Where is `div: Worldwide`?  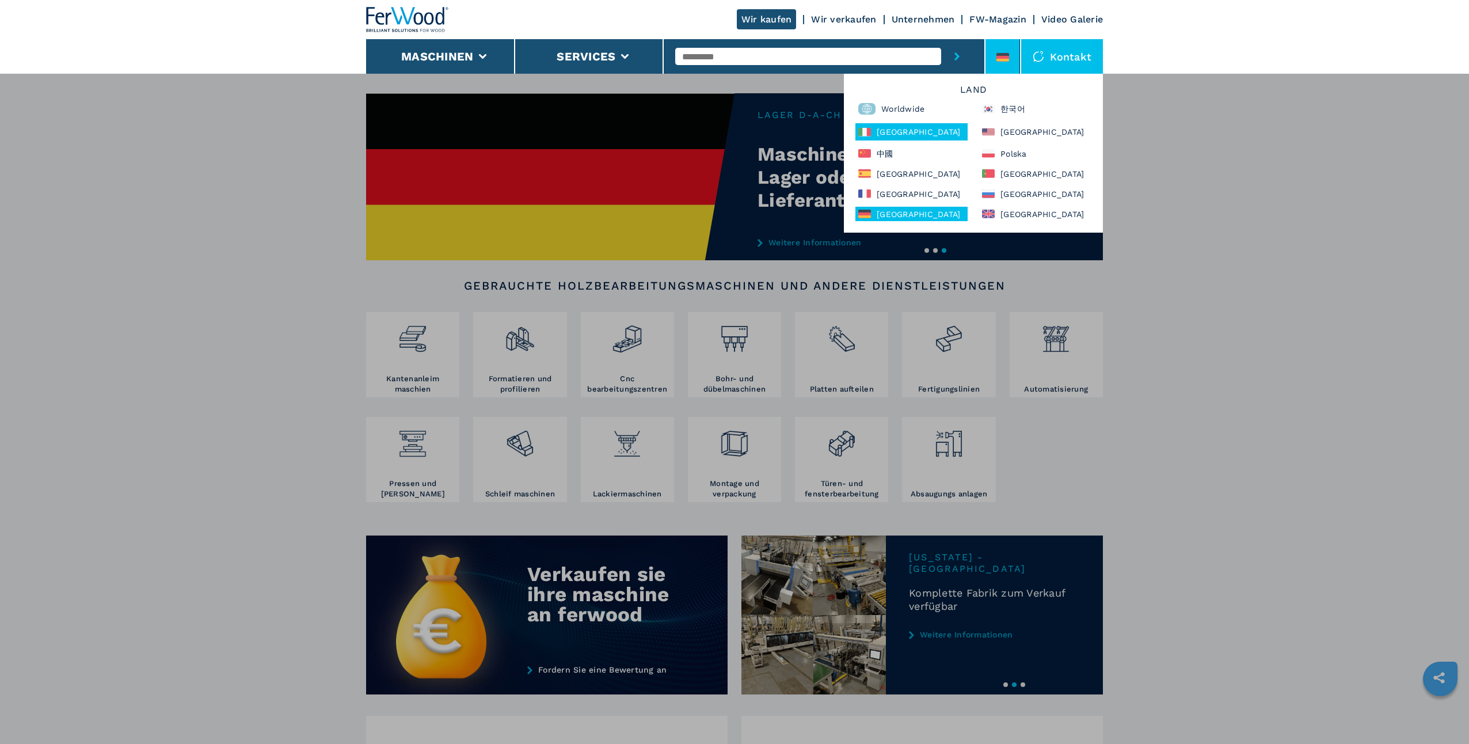
div: Worldwide is located at coordinates (911, 109).